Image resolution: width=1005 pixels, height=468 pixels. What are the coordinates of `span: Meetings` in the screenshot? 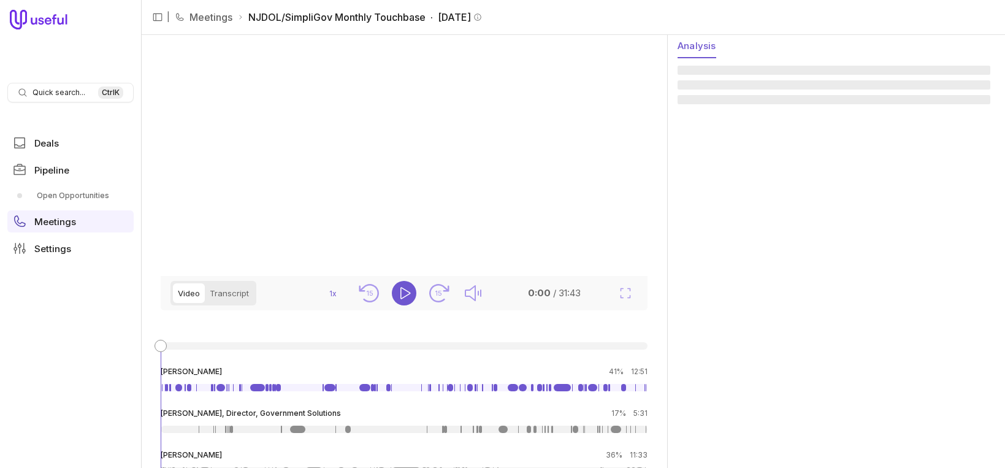 It's located at (55, 221).